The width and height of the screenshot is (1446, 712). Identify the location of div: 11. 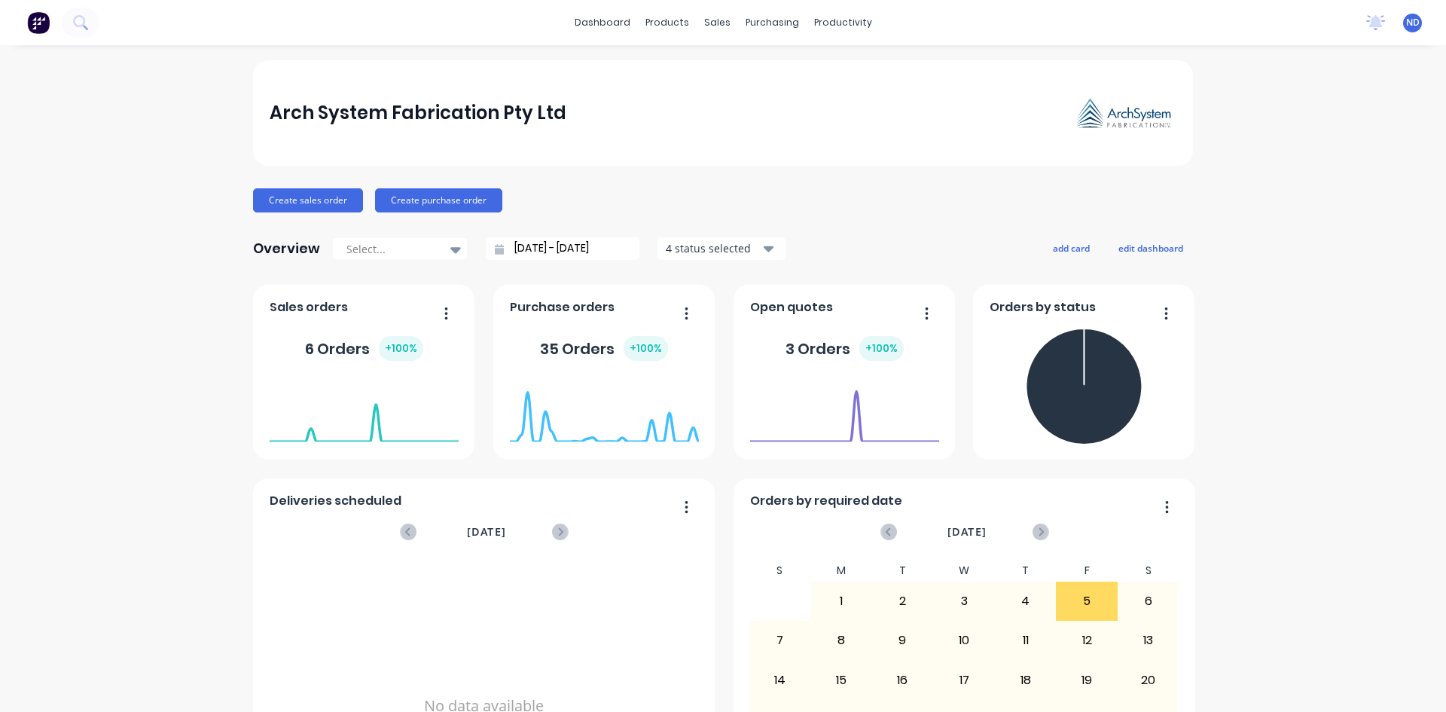
(1026, 640).